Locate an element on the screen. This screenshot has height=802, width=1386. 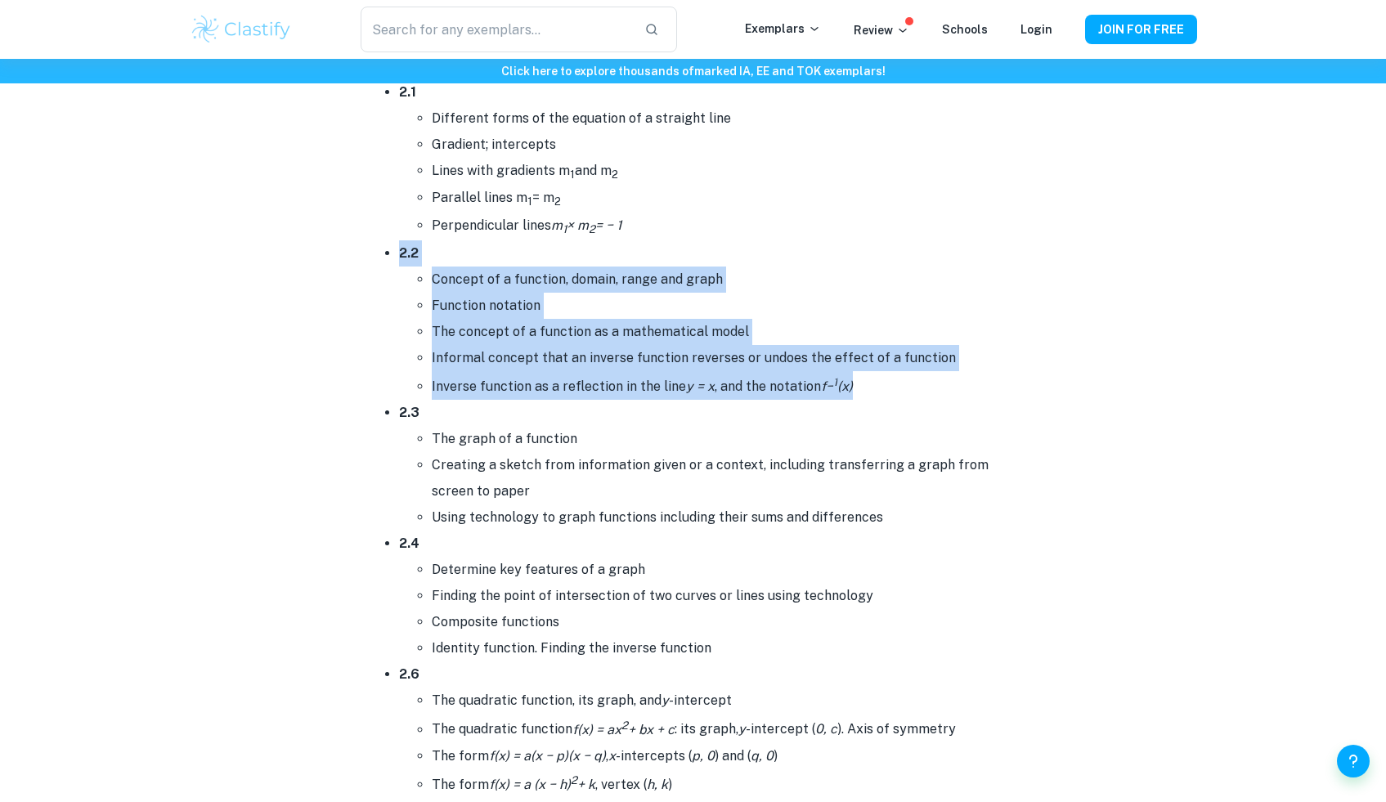
p: Review is located at coordinates (882, 30).